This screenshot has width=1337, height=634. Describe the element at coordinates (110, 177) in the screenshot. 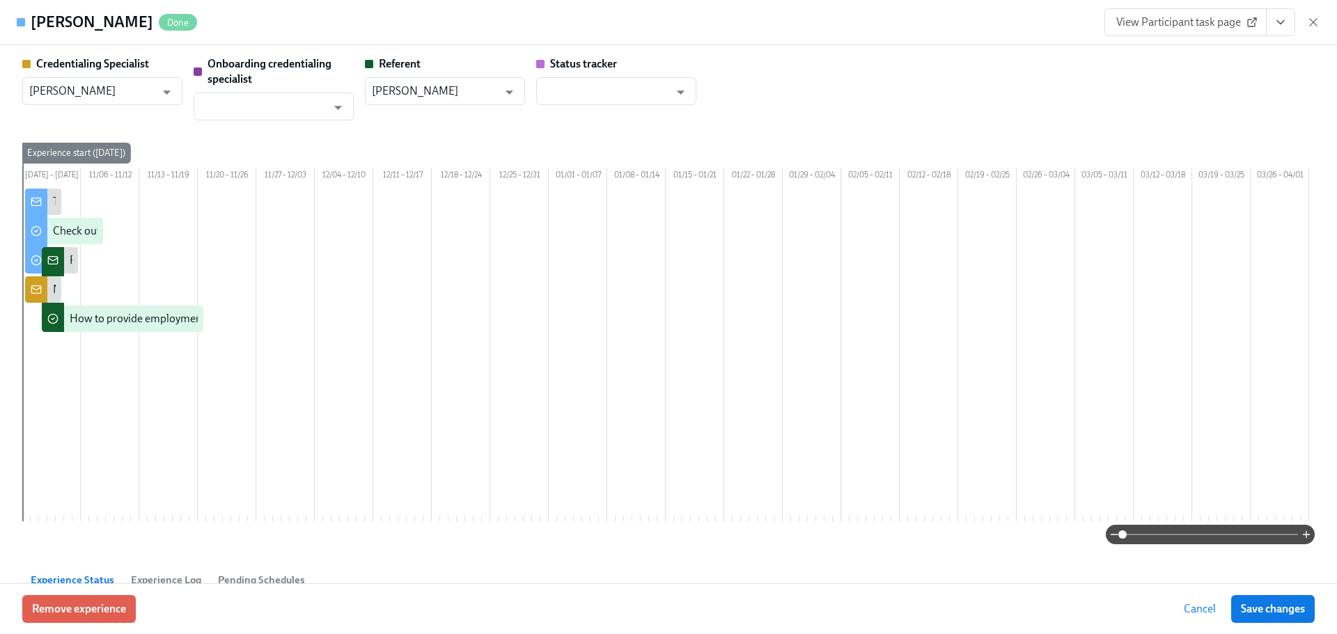

I see `div: 11/06 – 11/12` at that location.